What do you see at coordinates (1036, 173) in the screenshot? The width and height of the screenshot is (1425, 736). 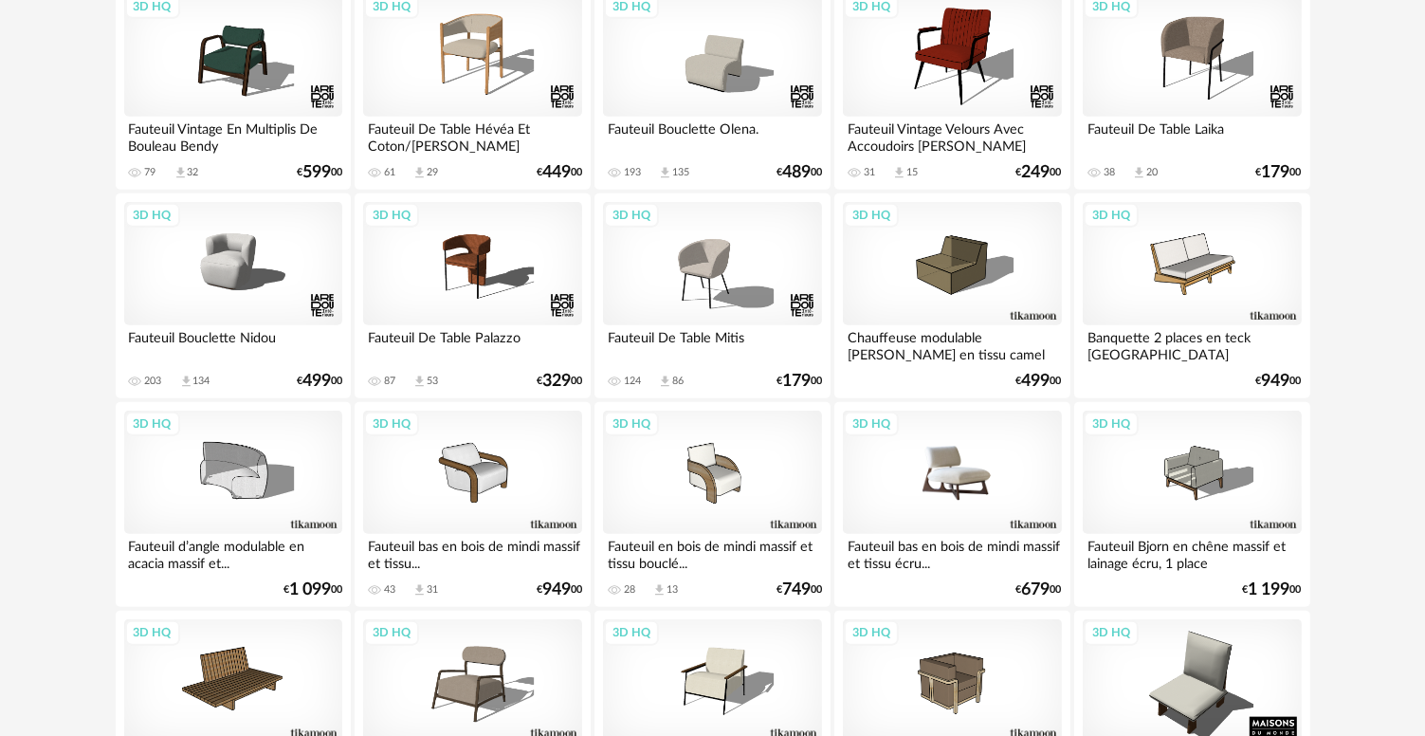 I see `span: 249` at bounding box center [1036, 173].